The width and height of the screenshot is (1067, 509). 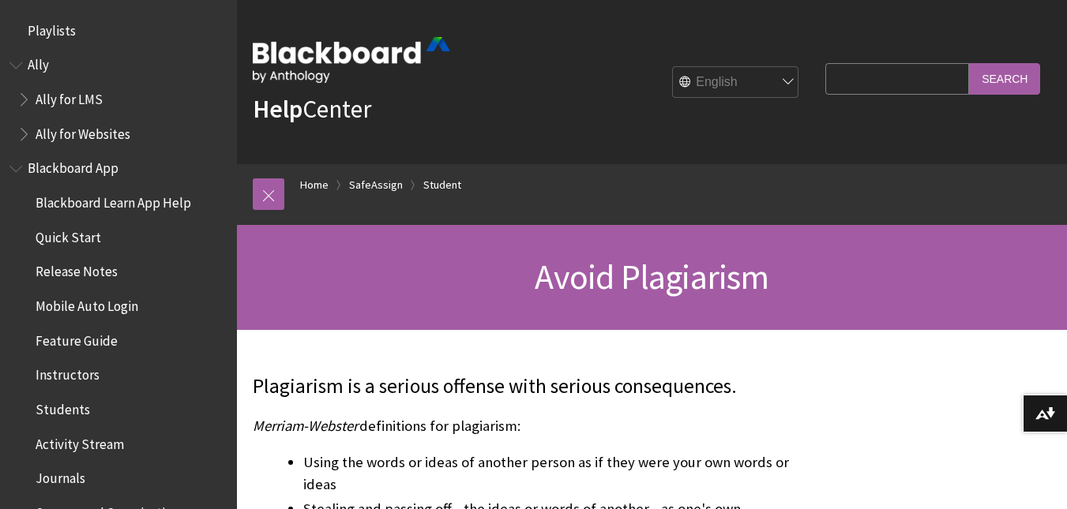 What do you see at coordinates (68, 235) in the screenshot?
I see `span: Quick Start` at bounding box center [68, 235].